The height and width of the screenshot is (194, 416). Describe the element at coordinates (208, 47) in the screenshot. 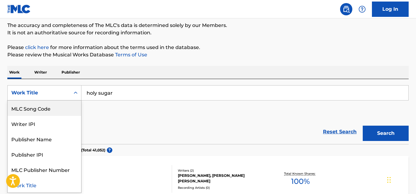

I see `p: Please for more information about the terms used in the database.` at that location.